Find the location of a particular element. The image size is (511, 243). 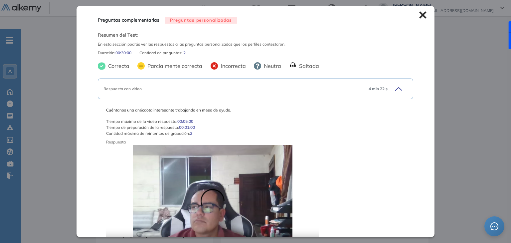

span: Cantidad máxima de reintentos de grabación : is located at coordinates (148, 133).